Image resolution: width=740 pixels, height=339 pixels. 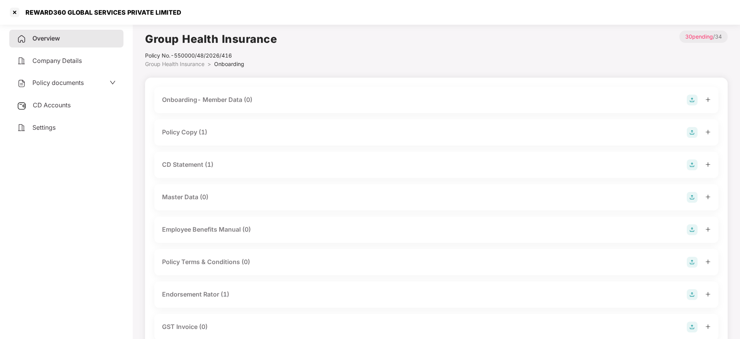 What do you see at coordinates (206, 229) in the screenshot?
I see `div: Employee Benefits Manual (0)` at bounding box center [206, 229].